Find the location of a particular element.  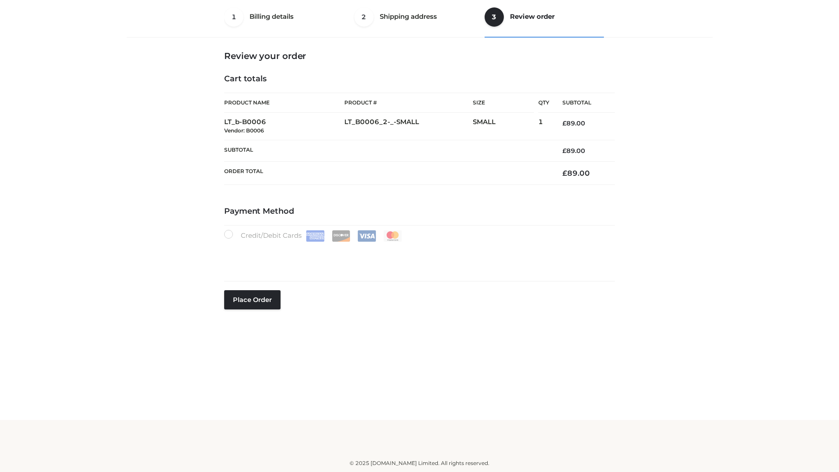

img: Discover is located at coordinates (341, 236).